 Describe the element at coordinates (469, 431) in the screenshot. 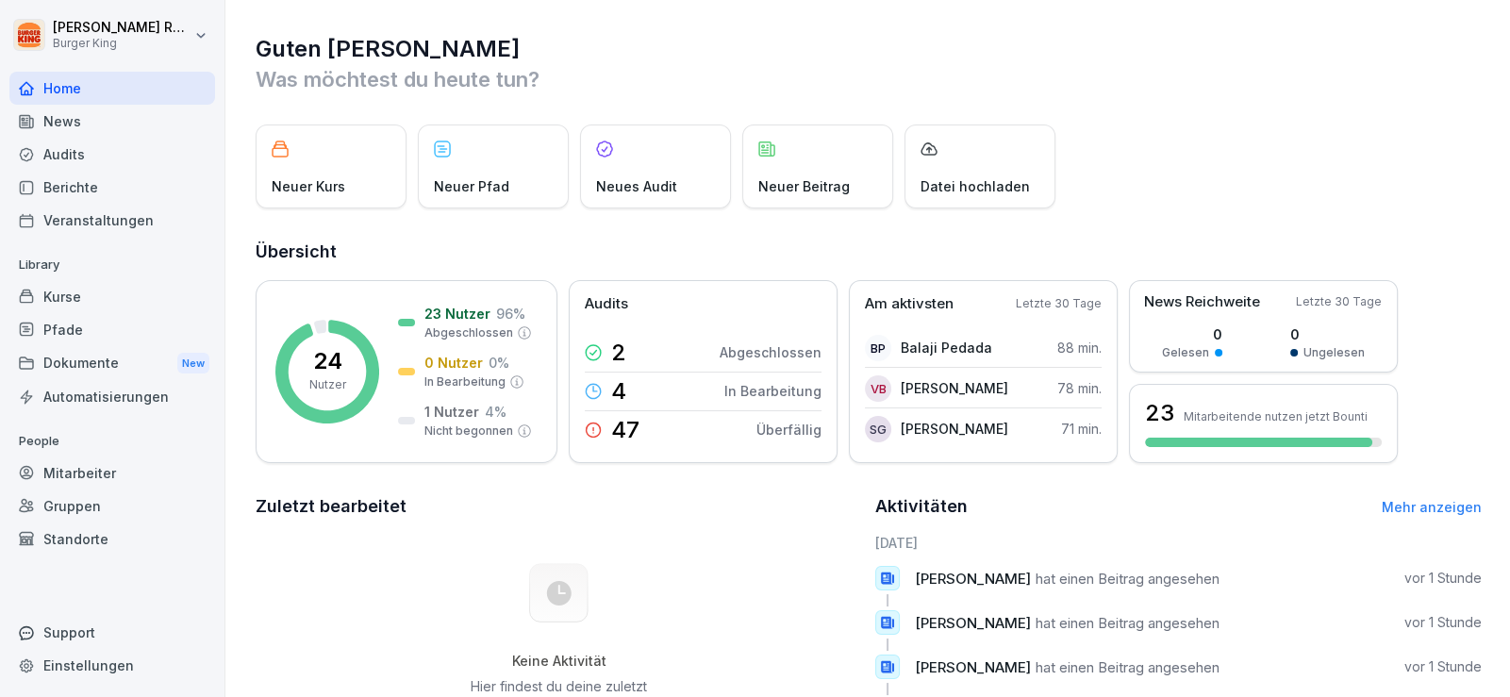

I see `p: Nicht begonnen` at that location.